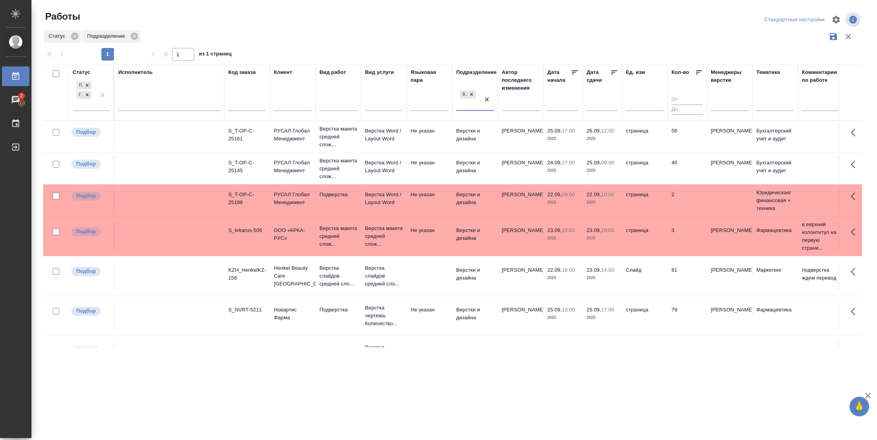  Describe the element at coordinates (21, 96) in the screenshot. I see `span: 2` at that location.